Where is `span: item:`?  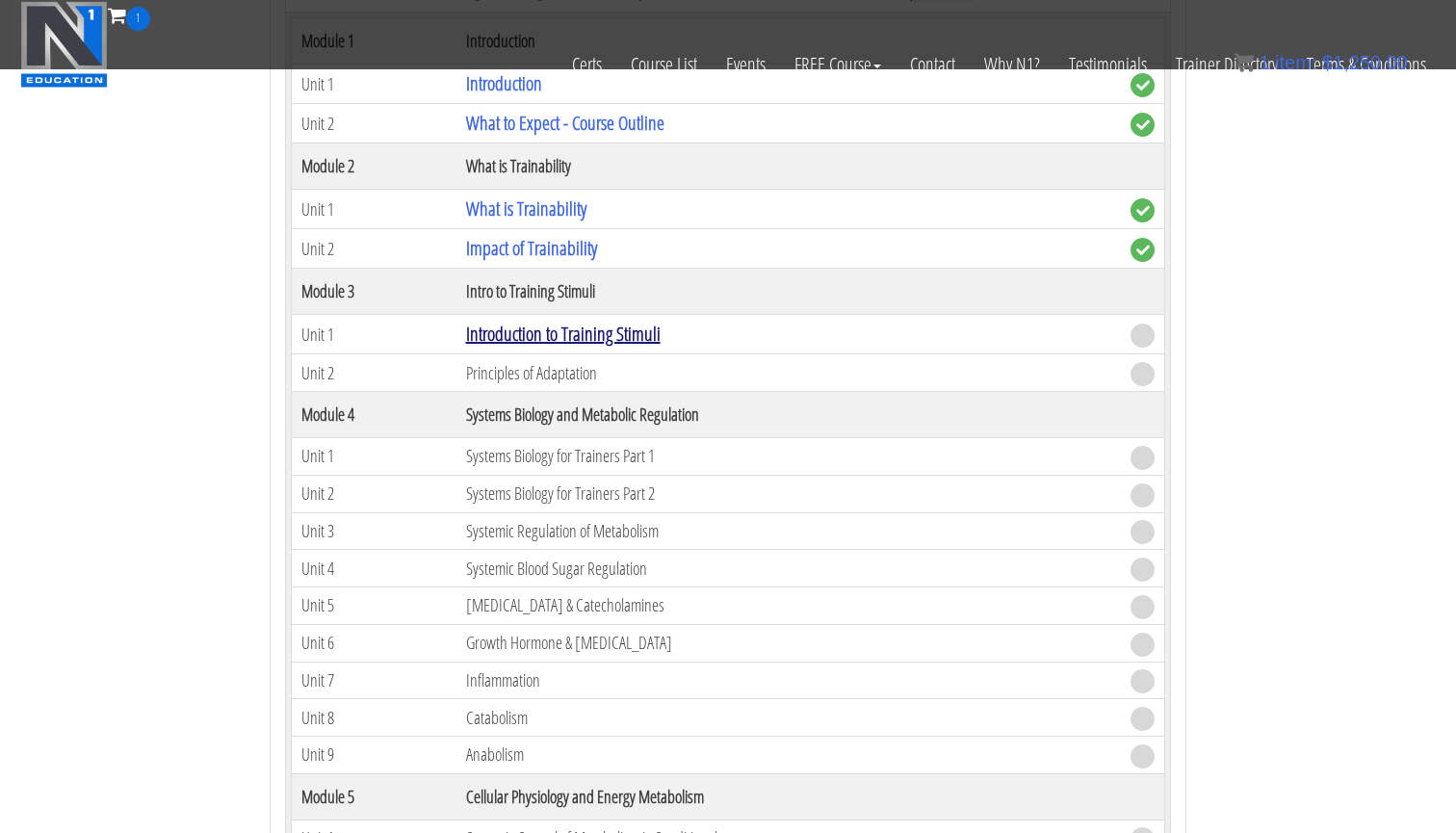 span: item: is located at coordinates (1295, 62).